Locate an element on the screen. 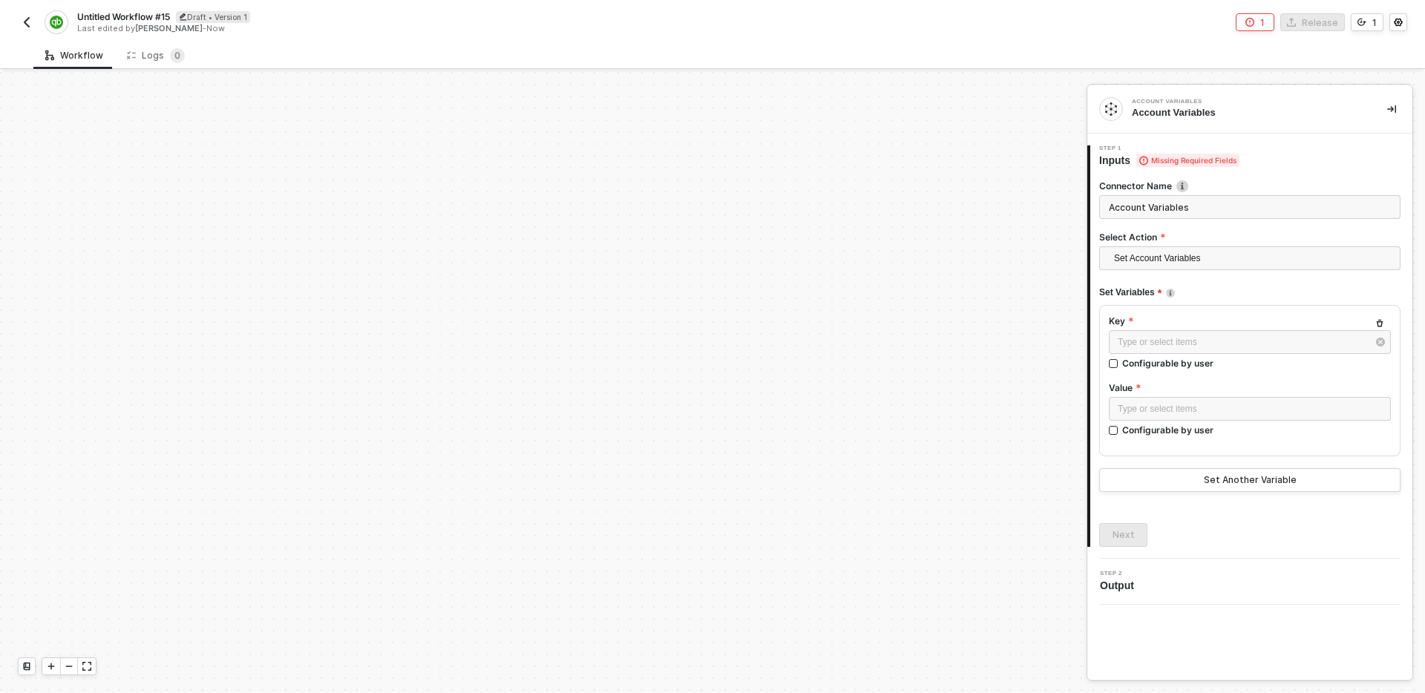 Image resolution: width=1425 pixels, height=693 pixels. span: icon-error-page is located at coordinates (1250, 22).